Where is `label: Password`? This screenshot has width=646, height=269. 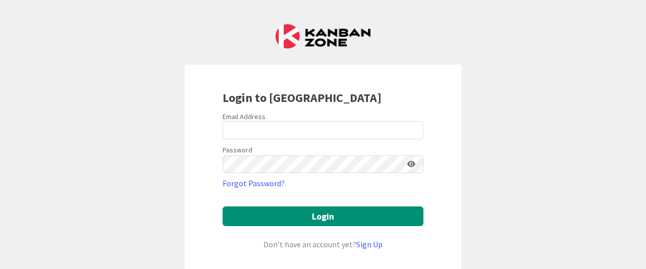
label: Password is located at coordinates (237, 150).